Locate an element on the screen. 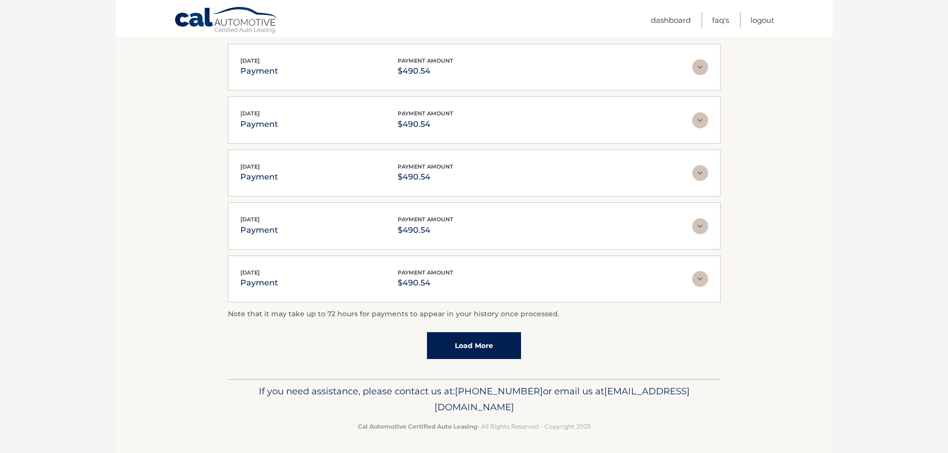  p: Note that it may take up to 72 hours for payments to appear in your history once processed. is located at coordinates (474, 315).